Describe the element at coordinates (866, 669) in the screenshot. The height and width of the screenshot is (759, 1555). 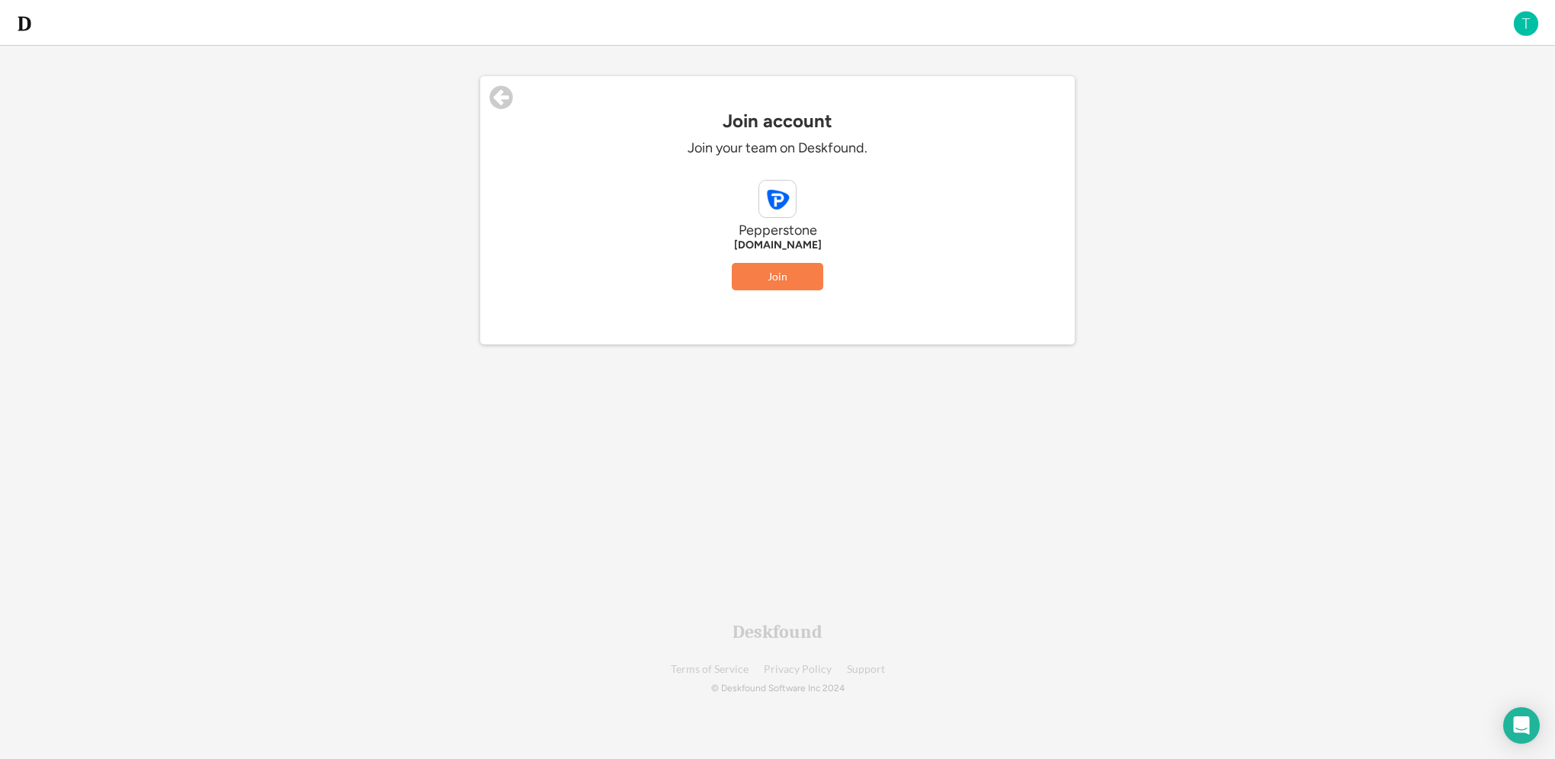
I see `a: Support` at that location.